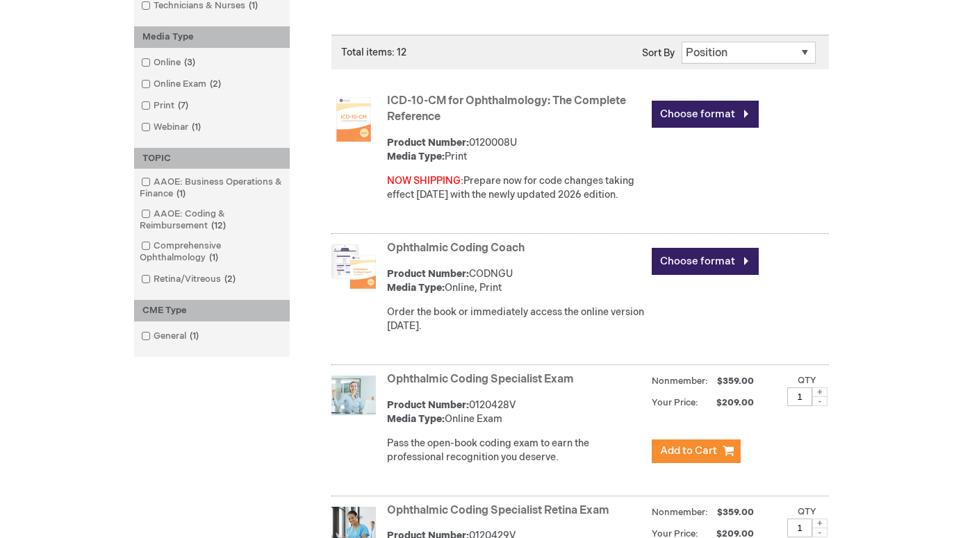 The image size is (963, 538). What do you see at coordinates (183, 106) in the screenshot?
I see `span: 7` at bounding box center [183, 106].